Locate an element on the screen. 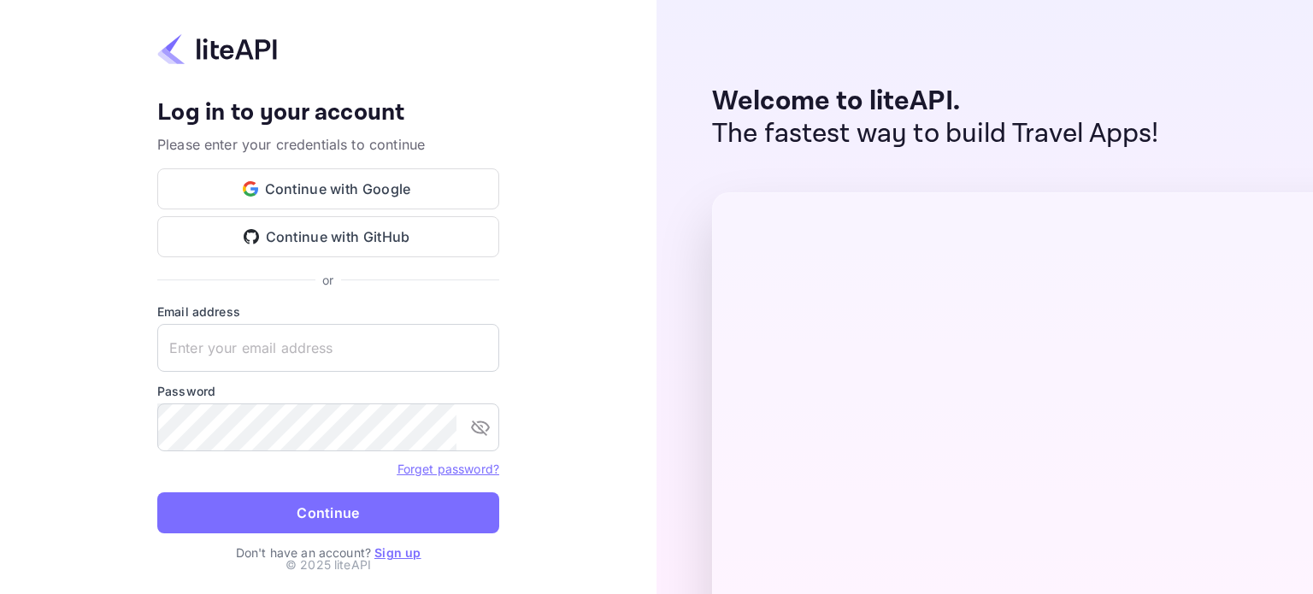  button: Continue is located at coordinates (328, 513).